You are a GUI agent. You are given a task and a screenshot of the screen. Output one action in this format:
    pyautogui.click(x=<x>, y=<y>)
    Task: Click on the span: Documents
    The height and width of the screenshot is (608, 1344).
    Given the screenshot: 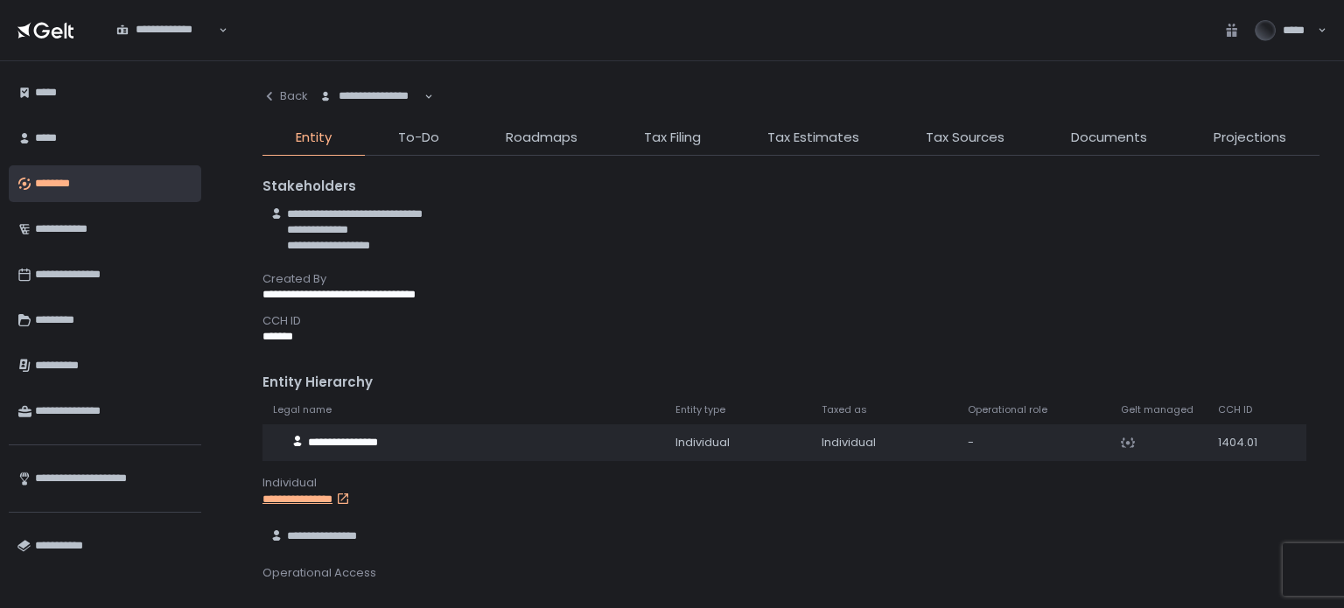 What is the action you would take?
    pyautogui.click(x=1108, y=137)
    